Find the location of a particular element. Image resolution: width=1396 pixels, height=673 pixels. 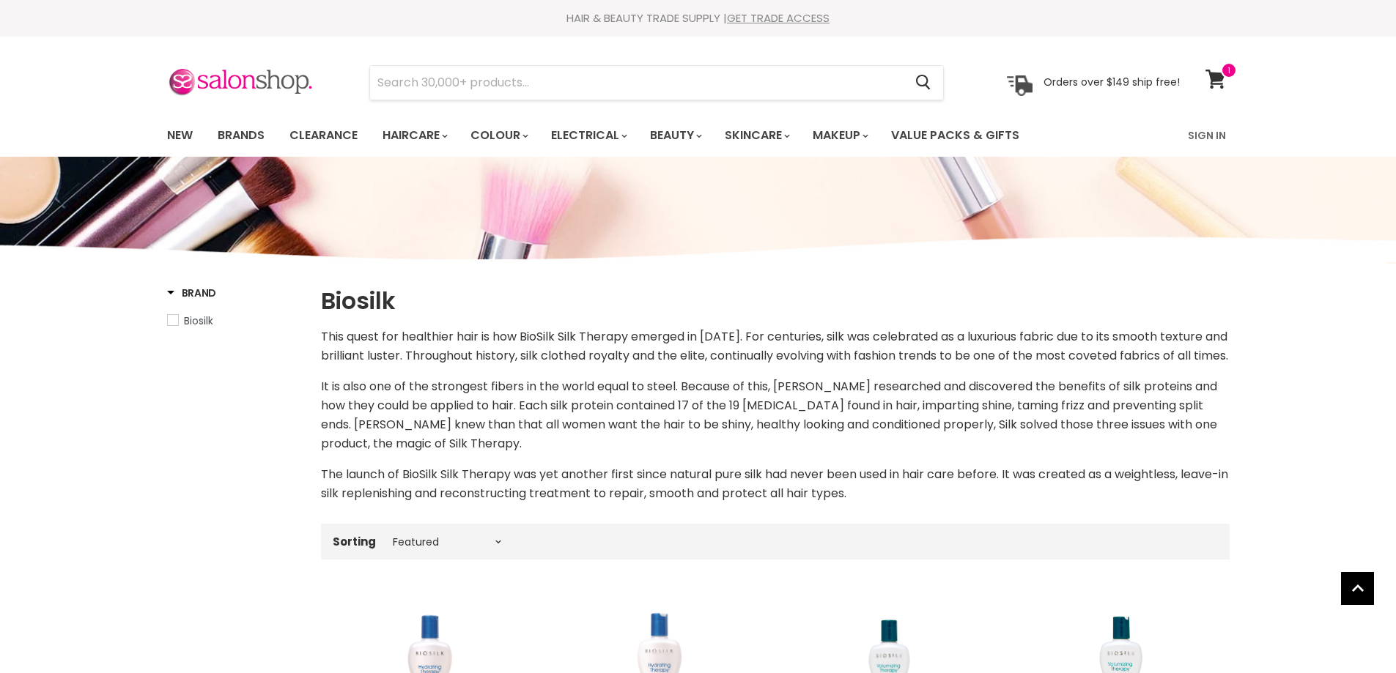

a: Clearance is located at coordinates (323, 136).